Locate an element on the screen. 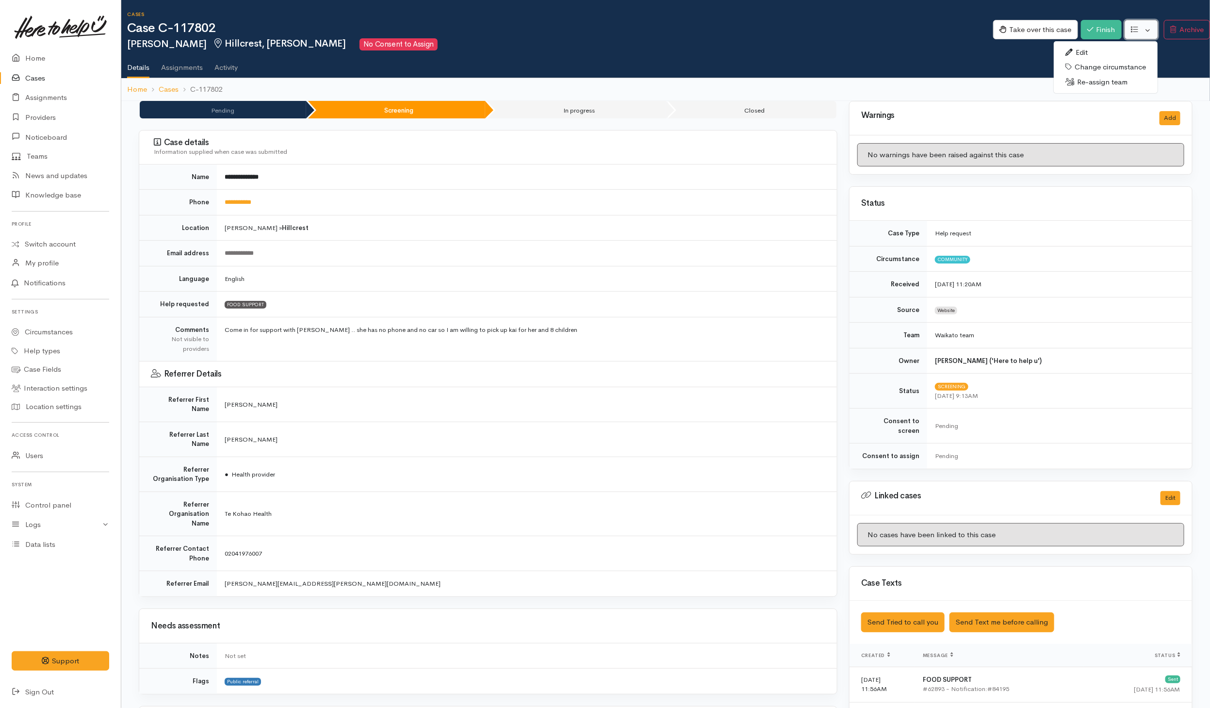 Image resolution: width=1210 pixels, height=708 pixels. td: Referrer Organisation Name is located at coordinates (178, 514).